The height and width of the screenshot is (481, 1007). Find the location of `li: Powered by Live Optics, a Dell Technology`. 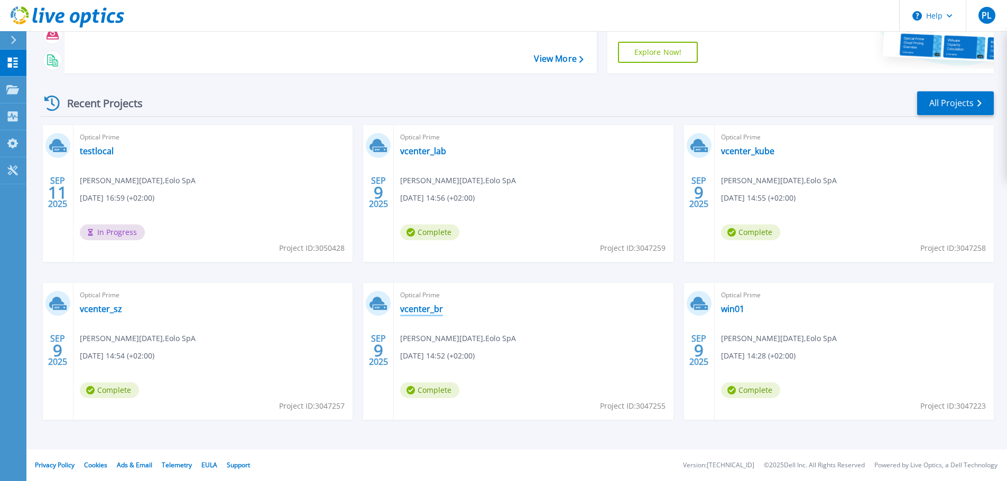

li: Powered by Live Optics, a Dell Technology is located at coordinates (936, 466).